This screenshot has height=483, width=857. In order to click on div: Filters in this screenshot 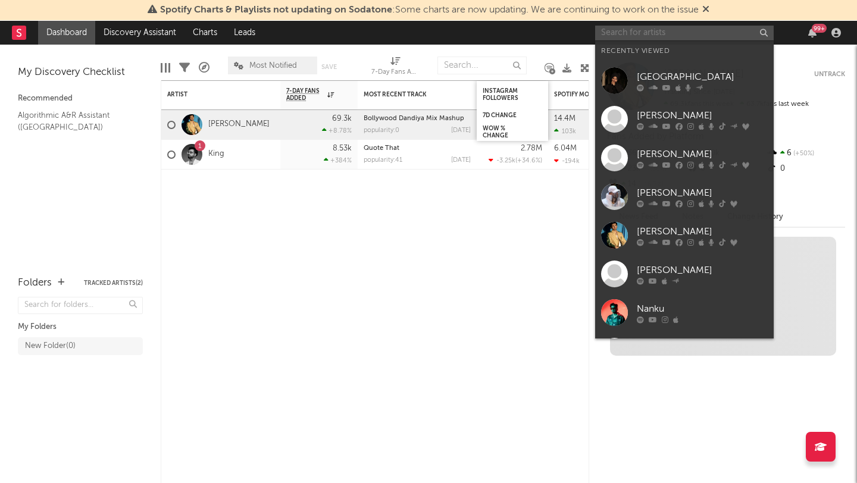, I will do `click(184, 68)`.